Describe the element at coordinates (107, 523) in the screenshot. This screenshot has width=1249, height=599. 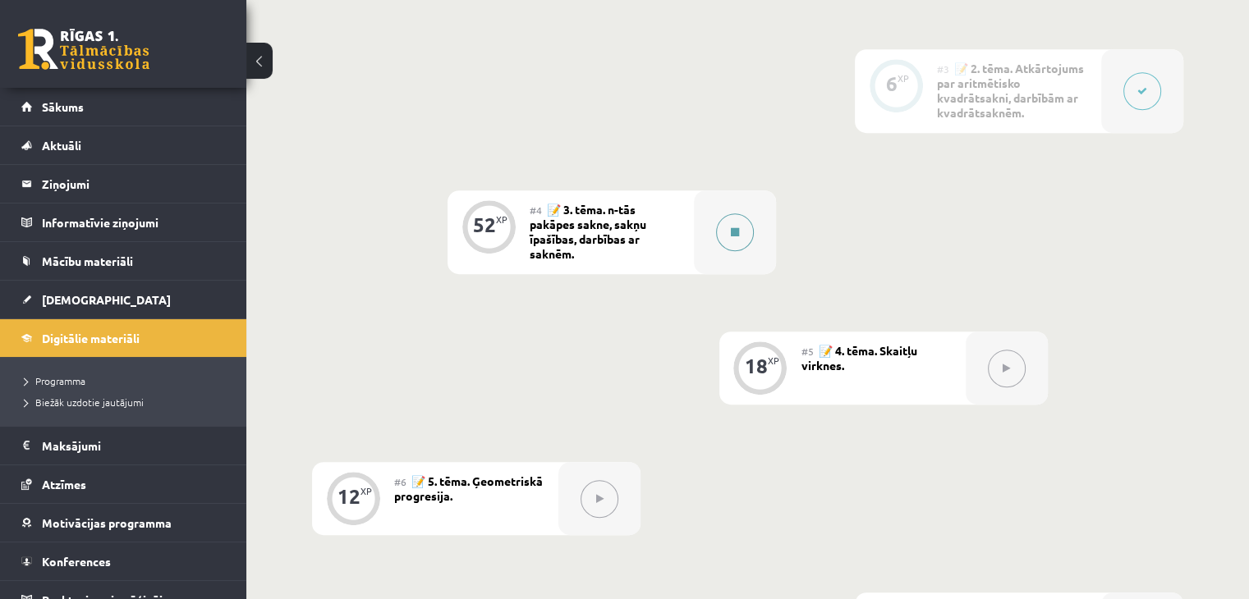
I see `span: Motivācijas programma` at that location.